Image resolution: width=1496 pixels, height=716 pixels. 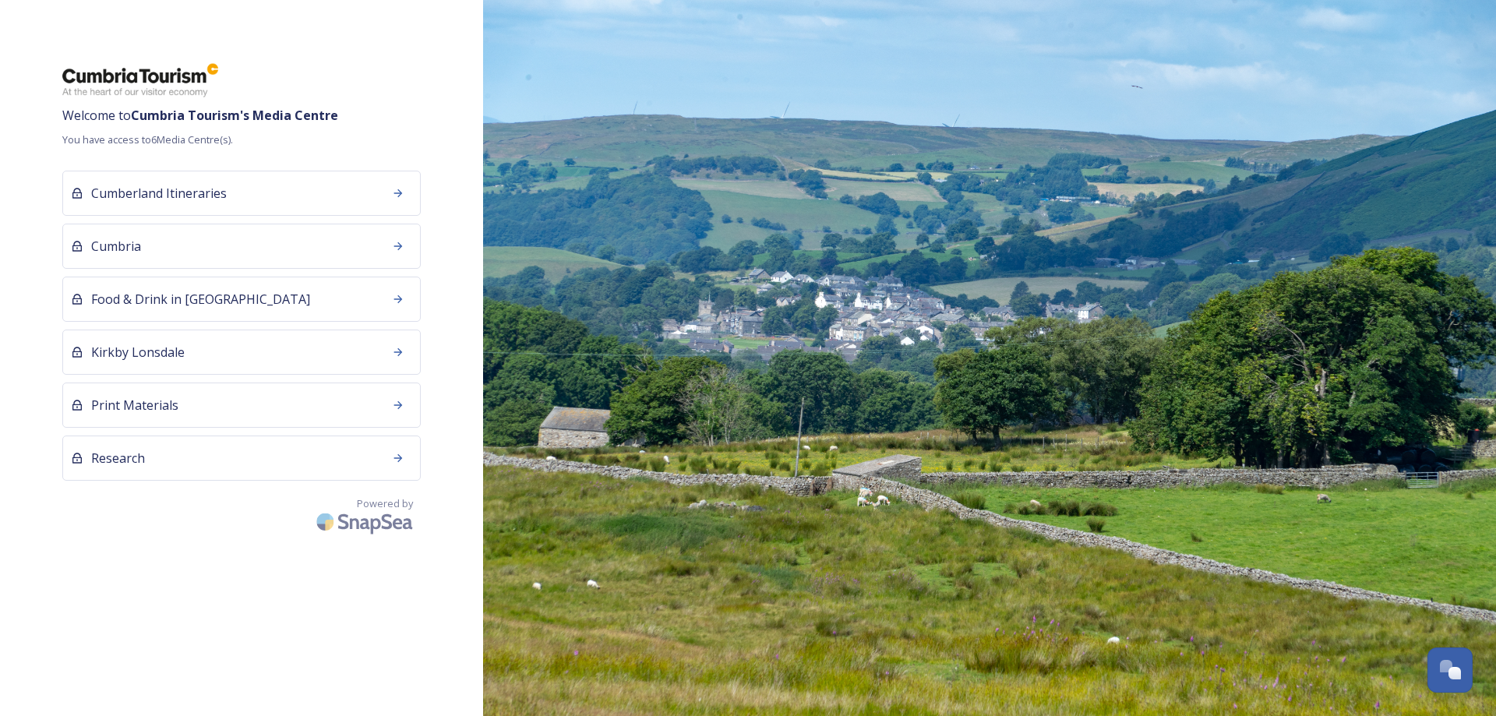 What do you see at coordinates (242, 250) in the screenshot?
I see `a: Cumbria` at bounding box center [242, 250].